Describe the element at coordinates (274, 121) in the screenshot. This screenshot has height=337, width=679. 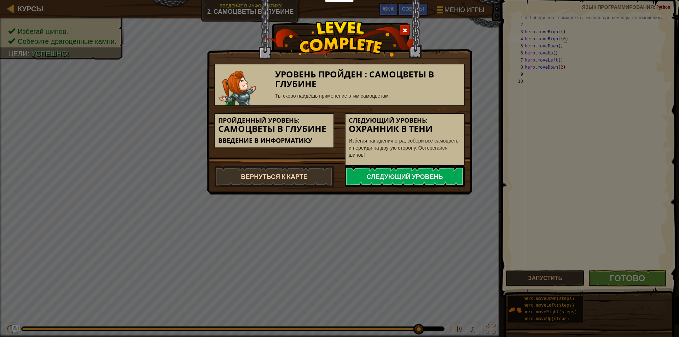
I see `h5: Пройденный уровень:` at that location.